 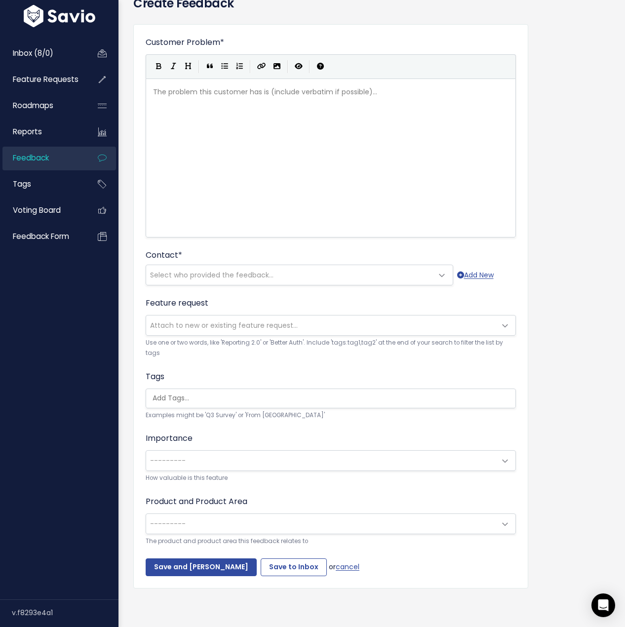 I want to click on label: Product and Product Area, so click(x=197, y=502).